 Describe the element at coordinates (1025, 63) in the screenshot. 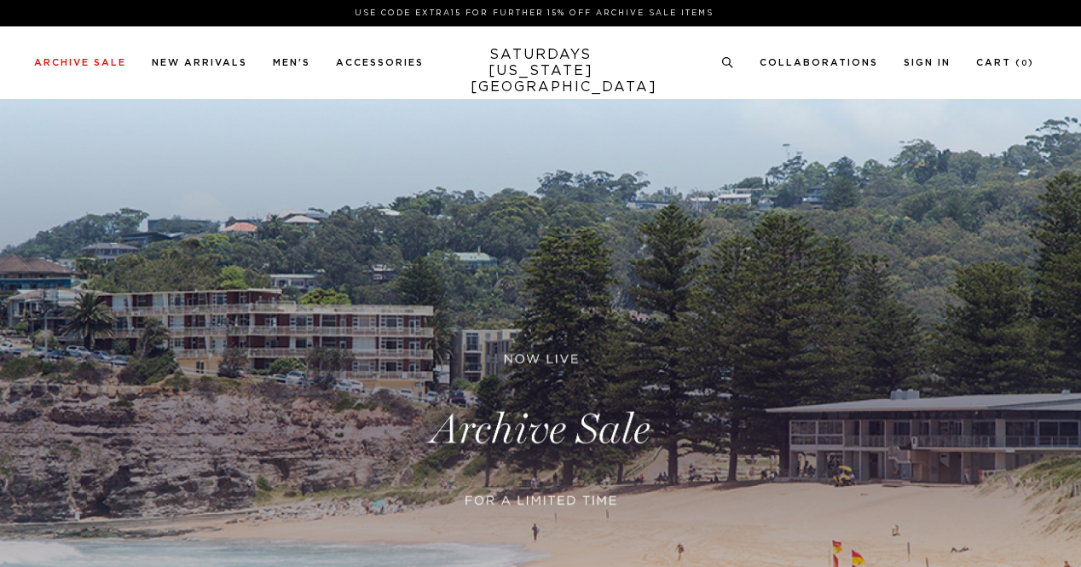

I see `small: 0` at that location.